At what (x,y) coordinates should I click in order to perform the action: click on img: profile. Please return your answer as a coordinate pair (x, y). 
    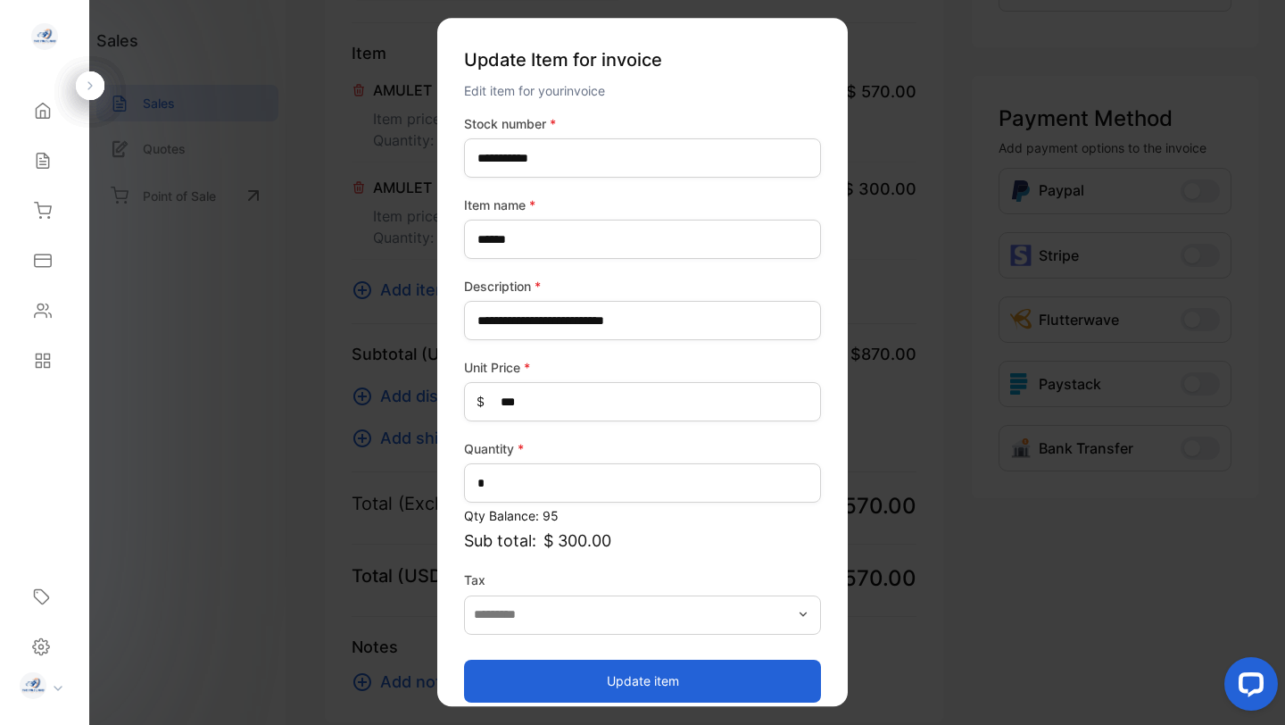
    Looking at the image, I should click on (33, 686).